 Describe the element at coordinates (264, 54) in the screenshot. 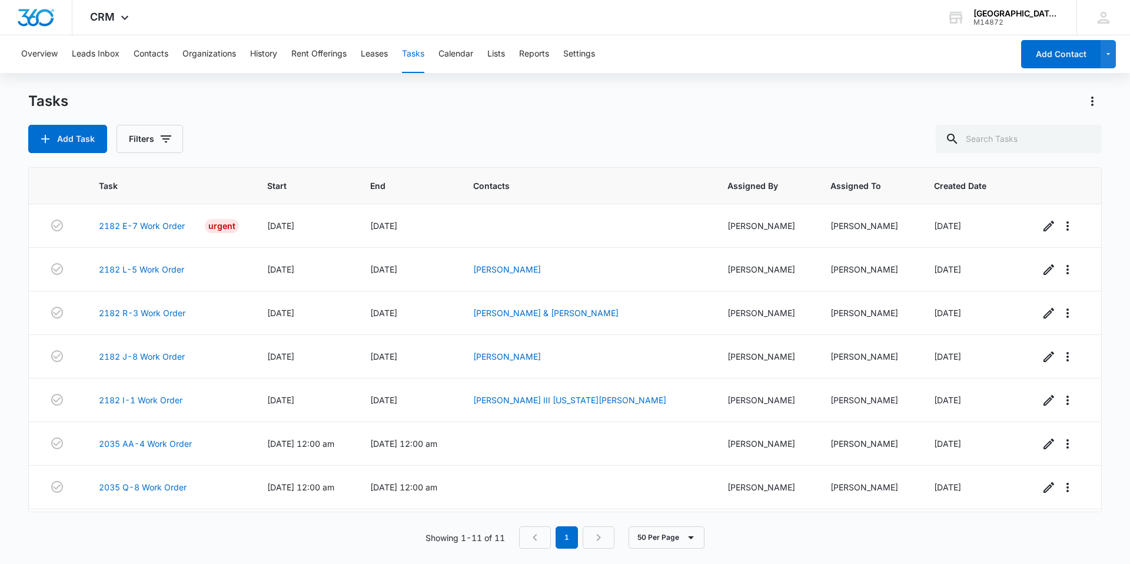

I see `button: History` at that location.